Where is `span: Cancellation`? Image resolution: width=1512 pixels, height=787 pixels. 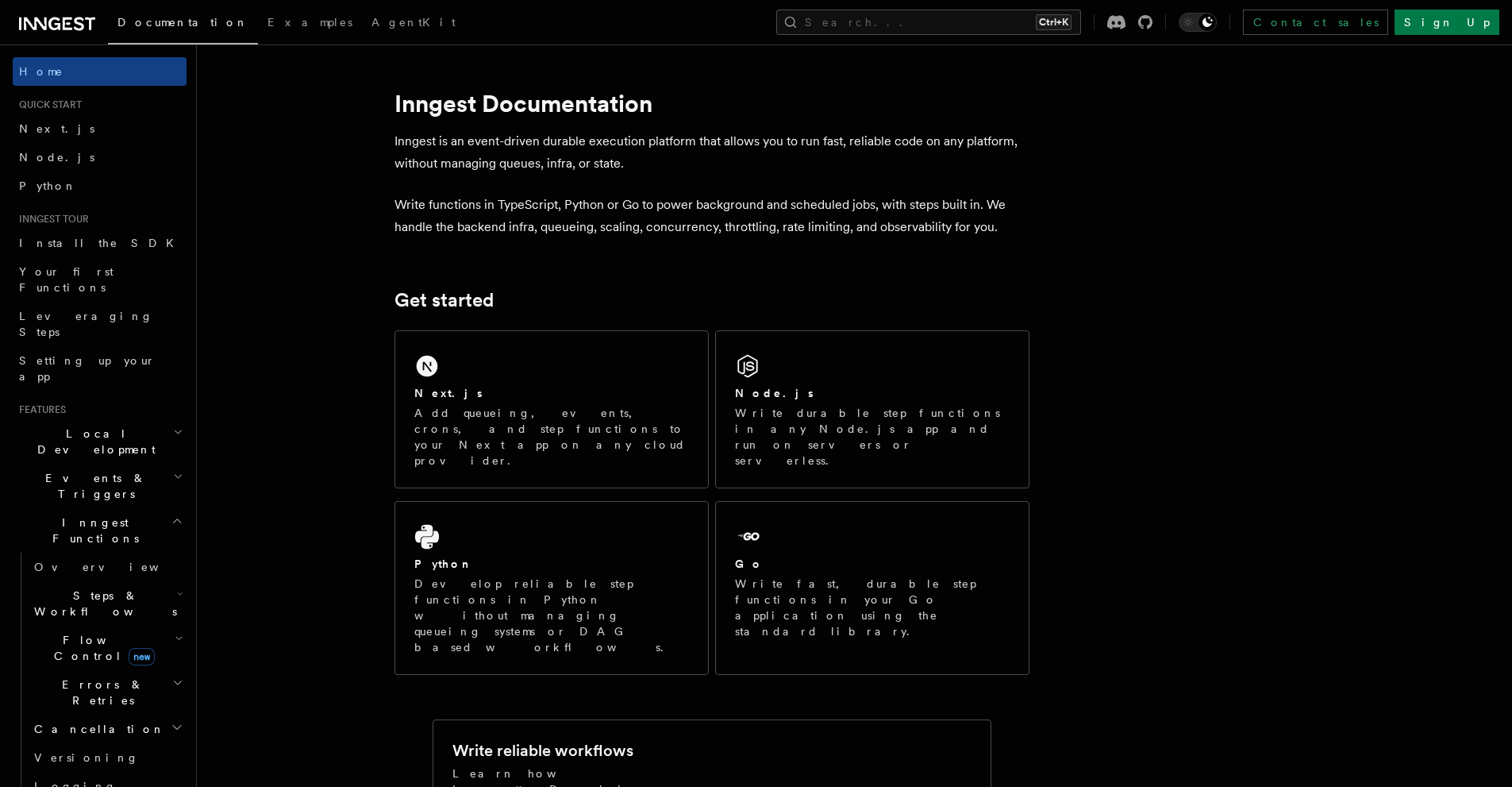 span: Cancellation is located at coordinates (96, 729).